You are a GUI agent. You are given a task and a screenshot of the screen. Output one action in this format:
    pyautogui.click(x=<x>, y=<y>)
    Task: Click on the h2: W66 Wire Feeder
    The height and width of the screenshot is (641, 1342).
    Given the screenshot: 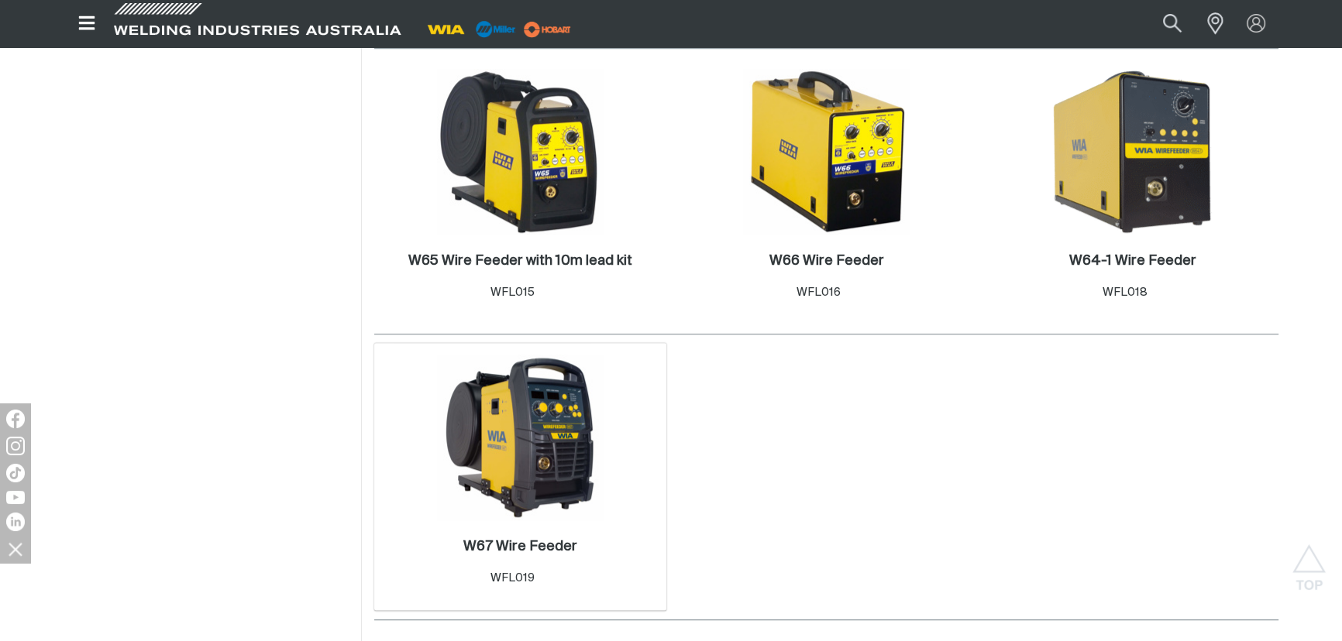 What is the action you would take?
    pyautogui.click(x=826, y=261)
    